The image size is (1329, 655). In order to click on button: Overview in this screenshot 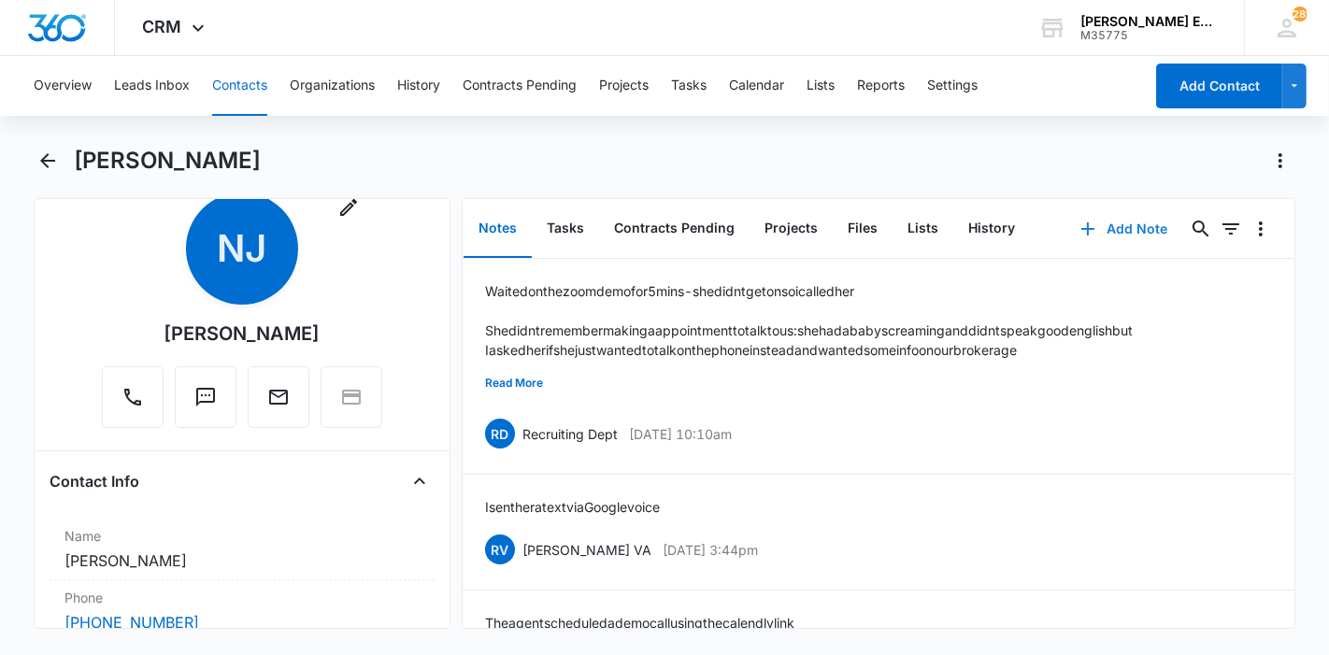, I will do `click(63, 86)`.